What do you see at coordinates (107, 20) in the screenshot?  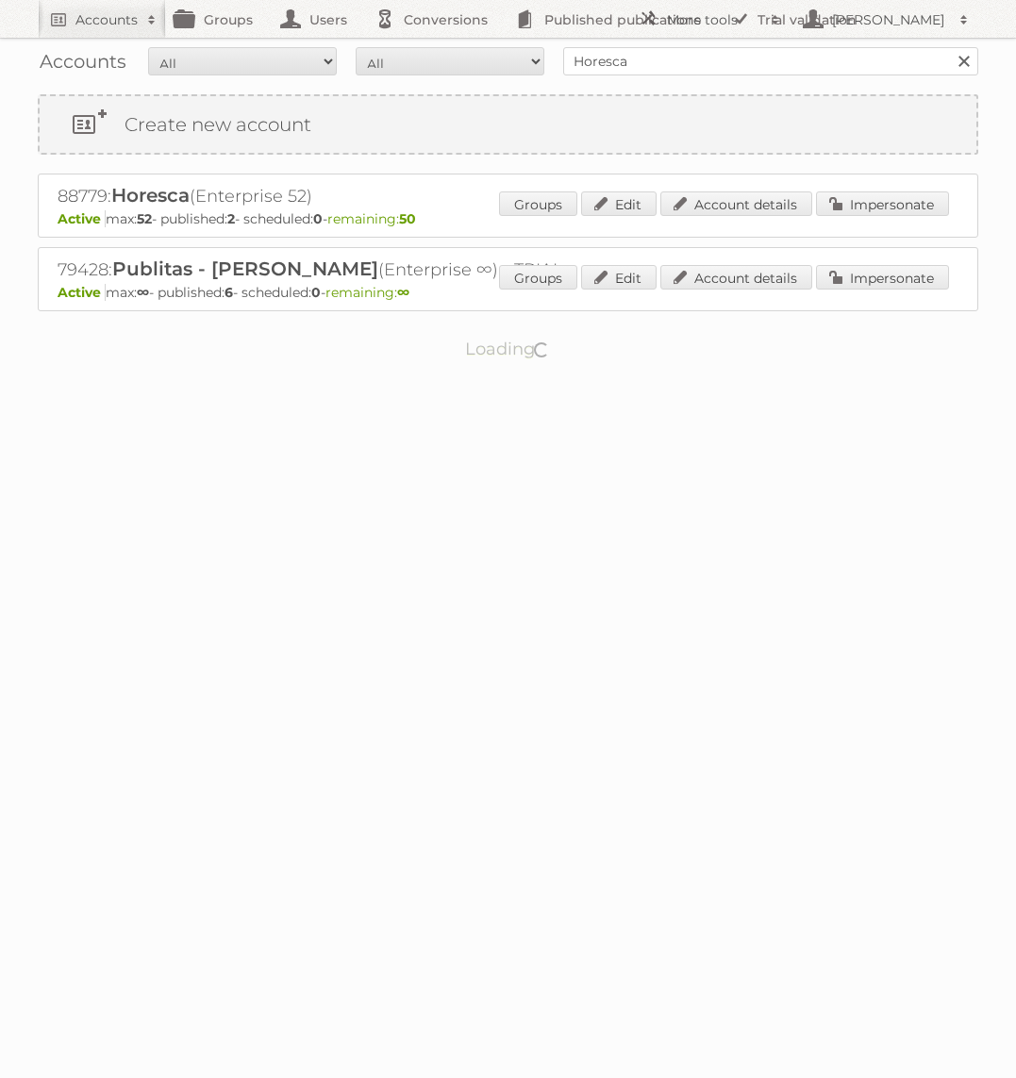 I see `h2: Accounts` at bounding box center [107, 20].